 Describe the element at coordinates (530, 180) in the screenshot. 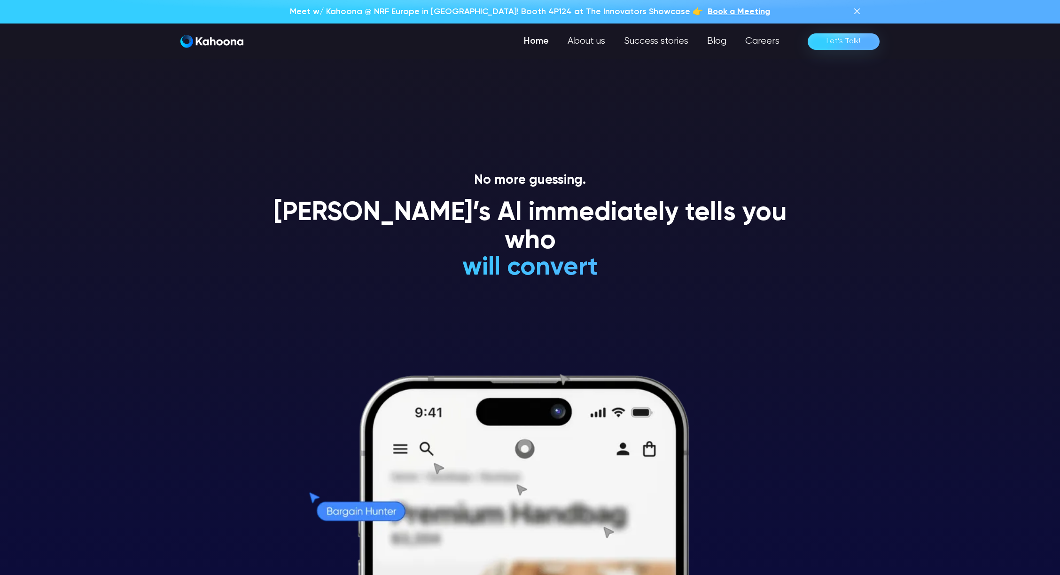

I see `p: No more guessing.` at that location.